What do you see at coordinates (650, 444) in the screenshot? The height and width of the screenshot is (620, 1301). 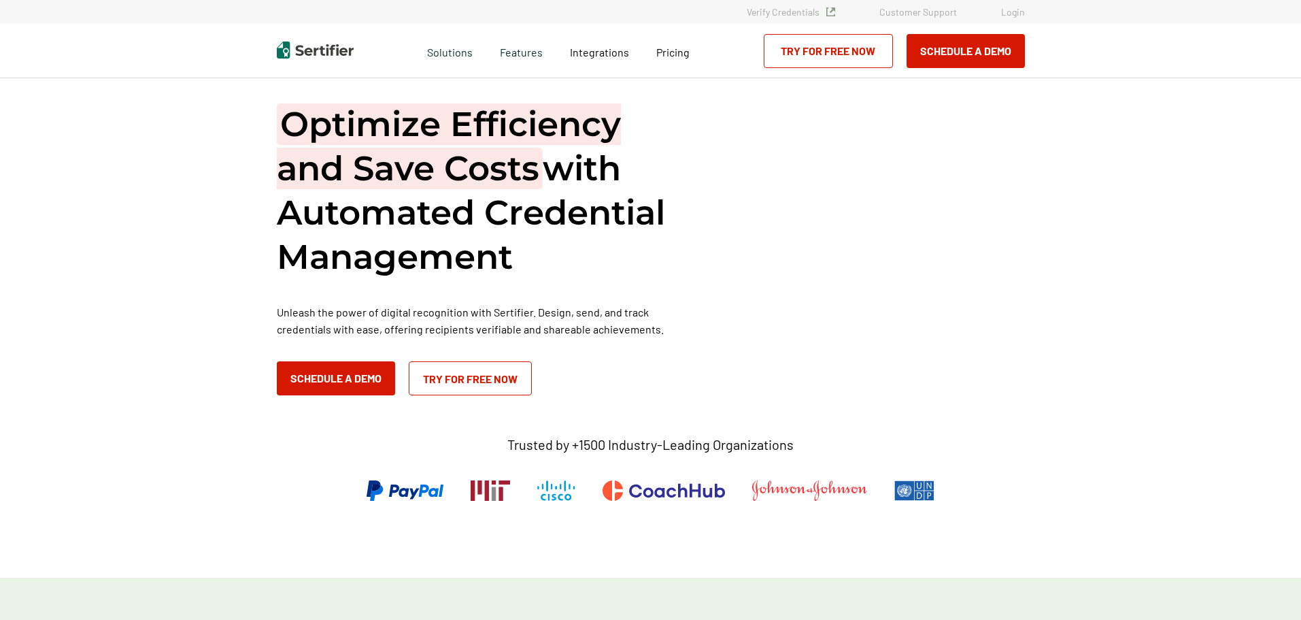 I see `p: Trusted by +1500 Industry-Leading Organizations` at bounding box center [650, 444].